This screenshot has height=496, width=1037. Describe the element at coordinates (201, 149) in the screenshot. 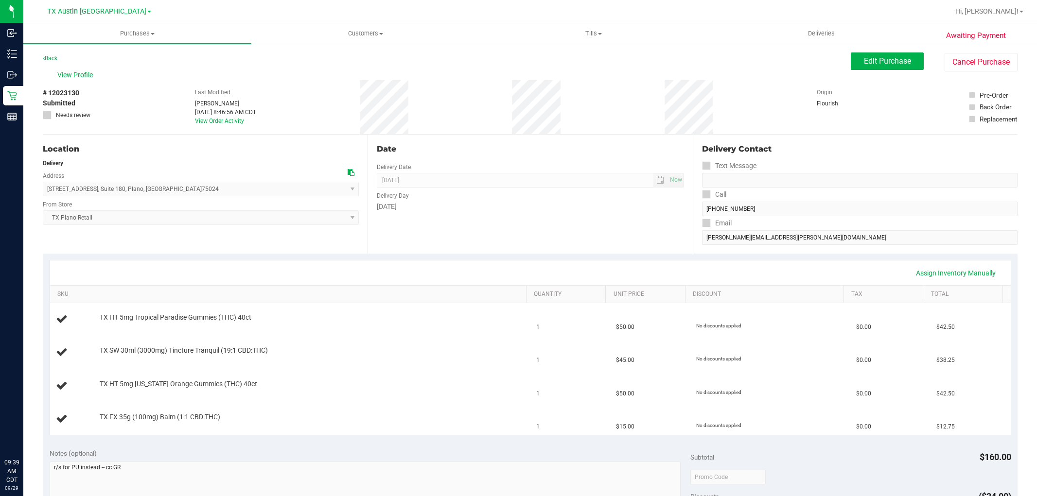

I see `div: Location` at that location.